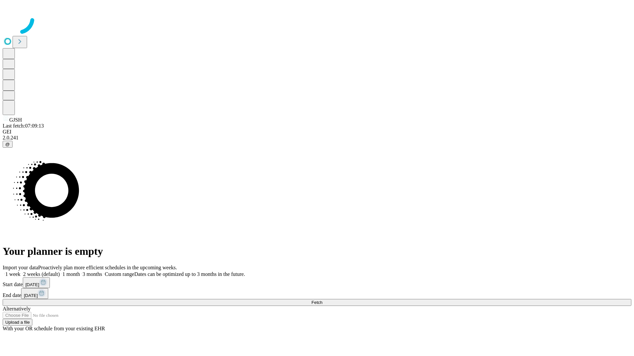  What do you see at coordinates (317, 303) in the screenshot?
I see `button: Fetch` at bounding box center [317, 303].